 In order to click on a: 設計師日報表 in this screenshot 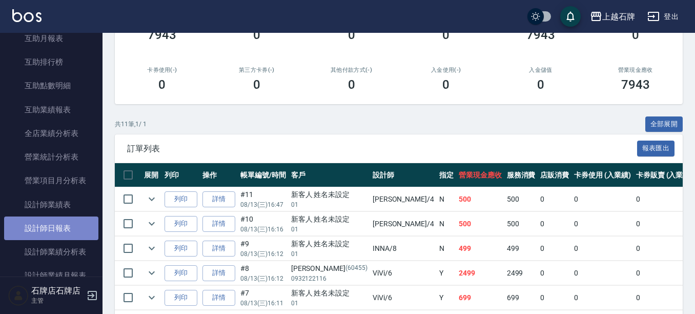, I will do `click(51, 228)`.